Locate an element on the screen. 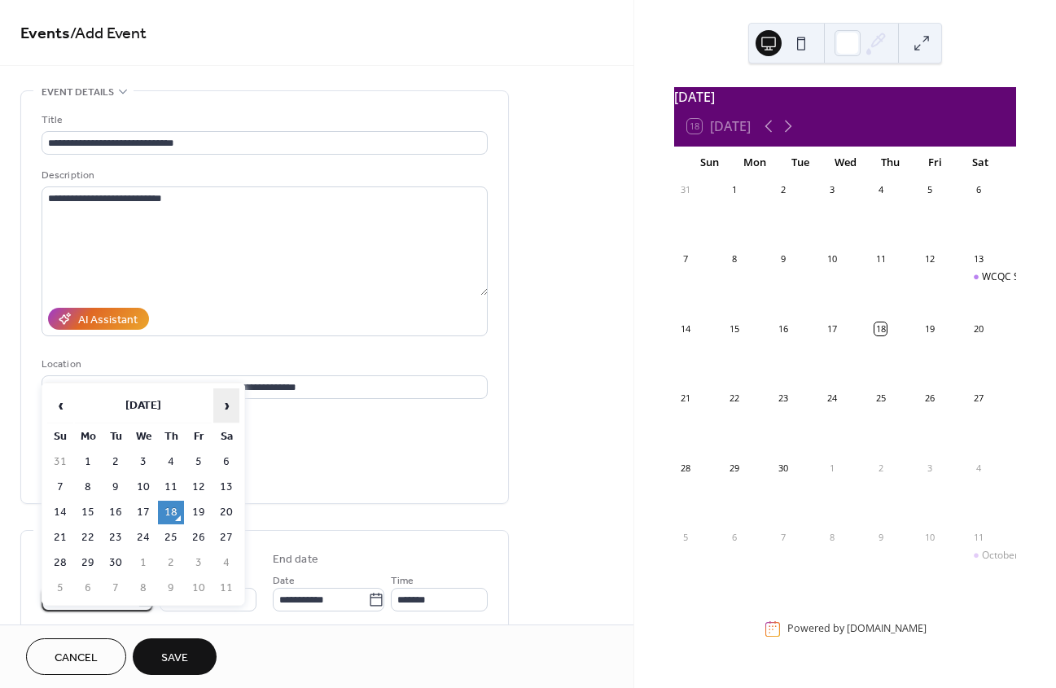 The height and width of the screenshot is (688, 1056). td: 29 is located at coordinates (88, 563).